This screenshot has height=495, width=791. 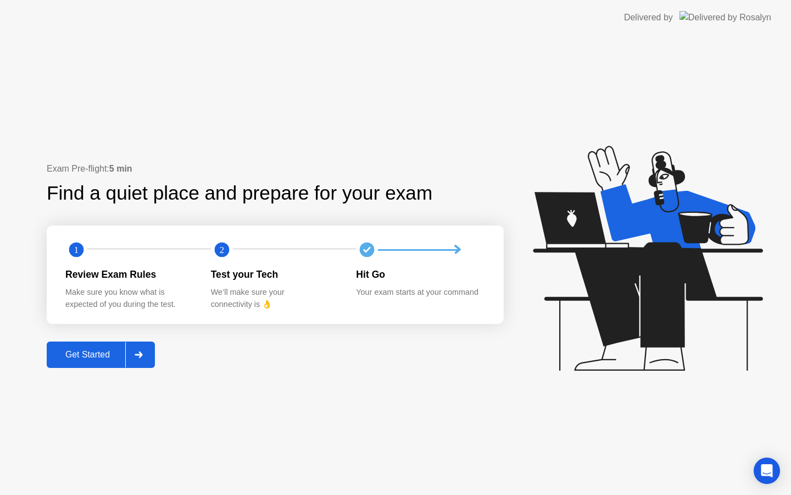 I want to click on div: Your exam starts at your command, so click(x=420, y=292).